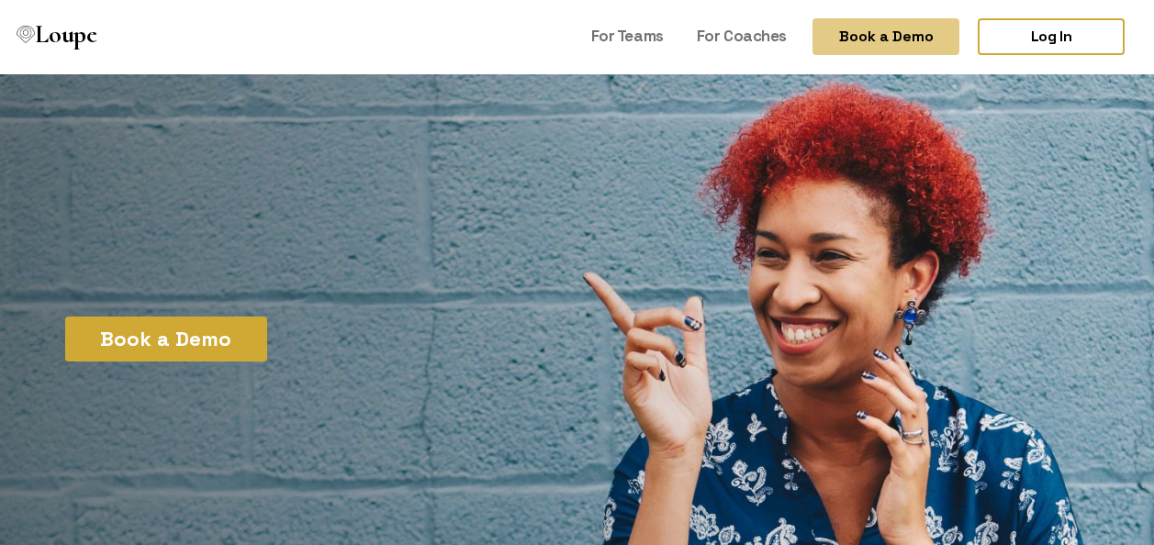 Image resolution: width=1154 pixels, height=545 pixels. I want to click on a: Loupe, so click(57, 37).